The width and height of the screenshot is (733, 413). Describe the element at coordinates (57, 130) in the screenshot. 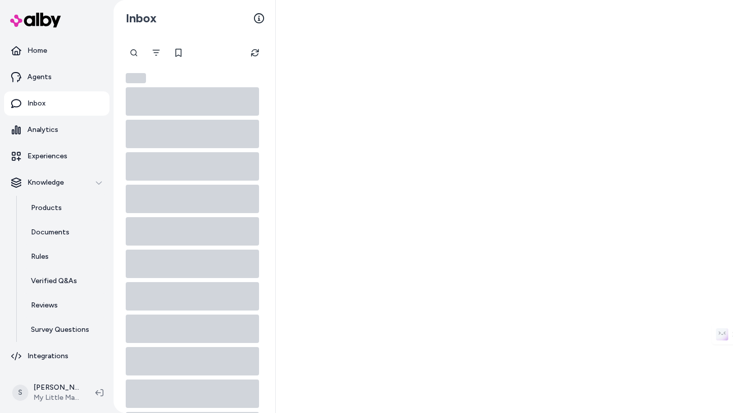

I see `a: Analytics` at that location.